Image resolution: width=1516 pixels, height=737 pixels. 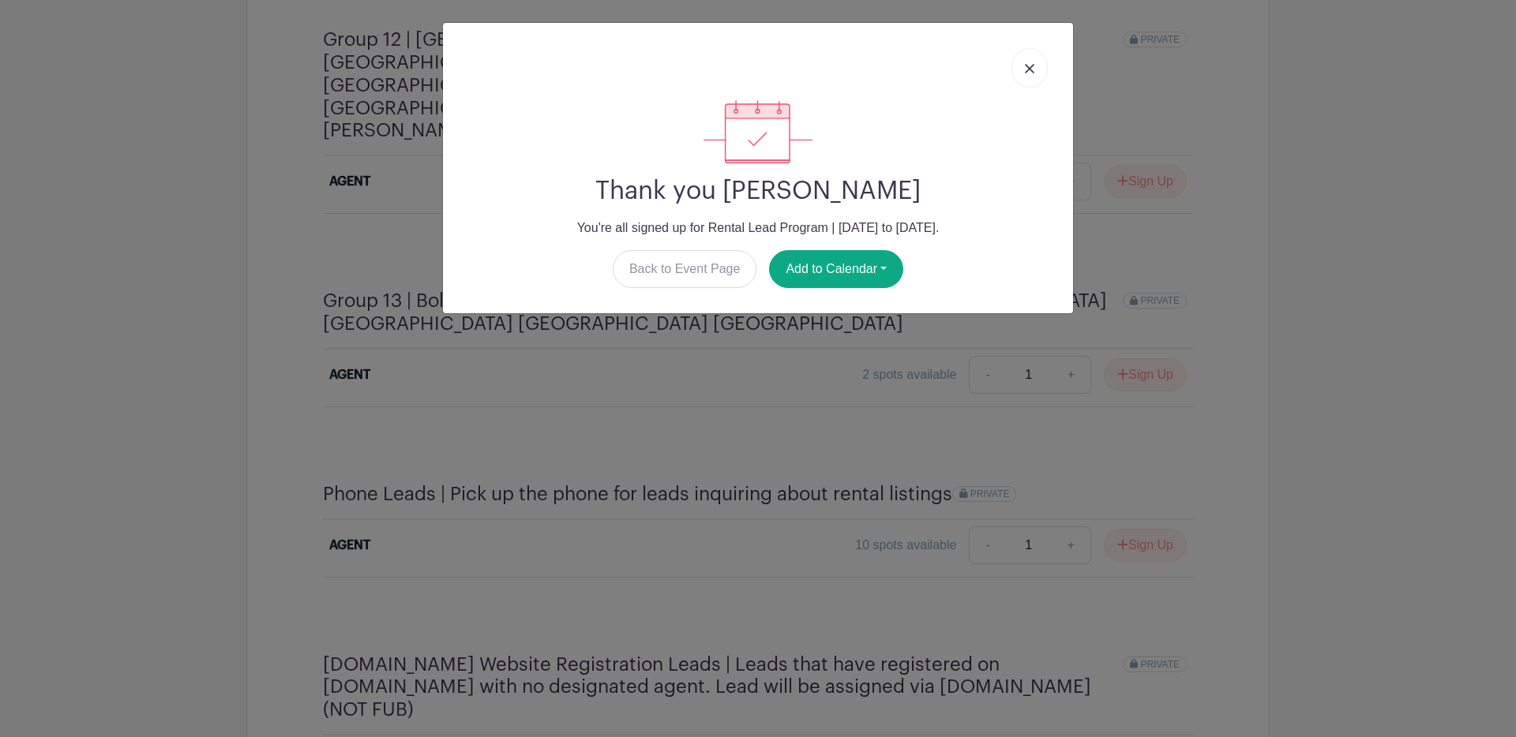 I want to click on a: Back to Event Page, so click(x=685, y=269).